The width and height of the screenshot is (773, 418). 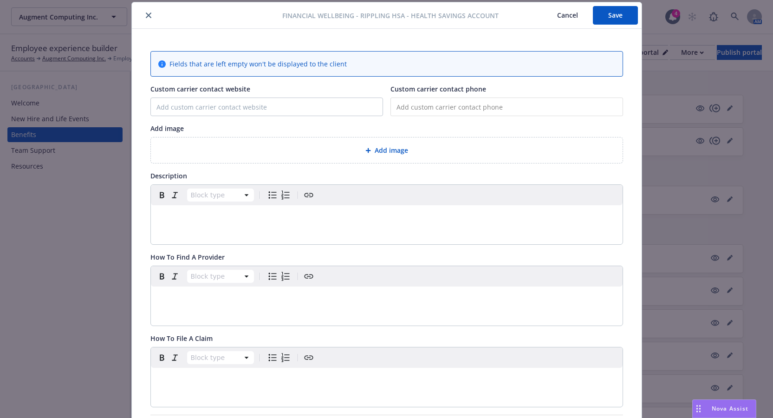 I want to click on span: How To File A Claim, so click(x=182, y=338).